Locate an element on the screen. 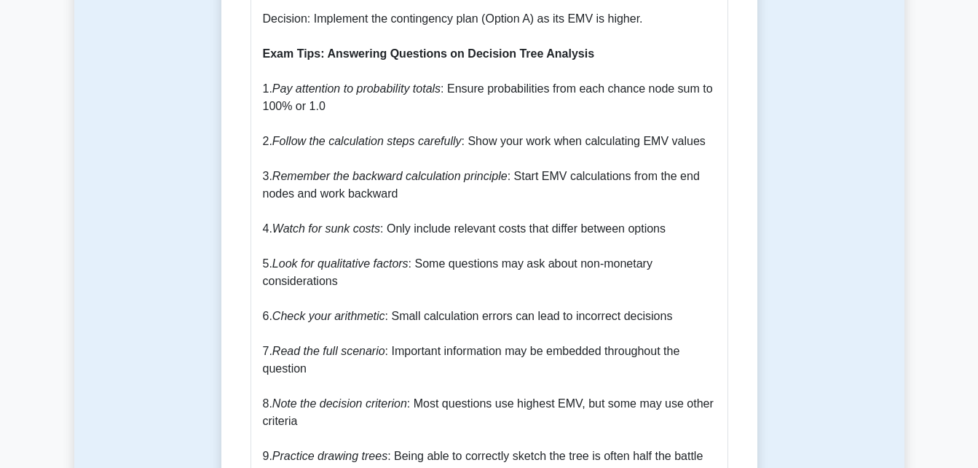 The height and width of the screenshot is (468, 978). i: Check your arithmetic is located at coordinates (329, 315).